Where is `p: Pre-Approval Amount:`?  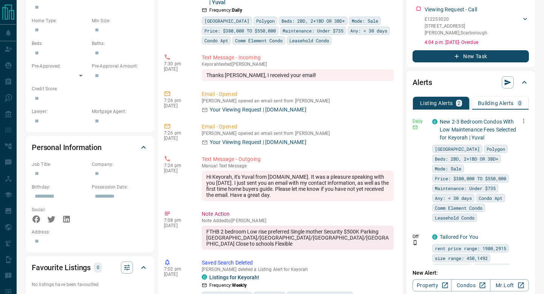
p: Pre-Approval Amount: is located at coordinates (120, 66).